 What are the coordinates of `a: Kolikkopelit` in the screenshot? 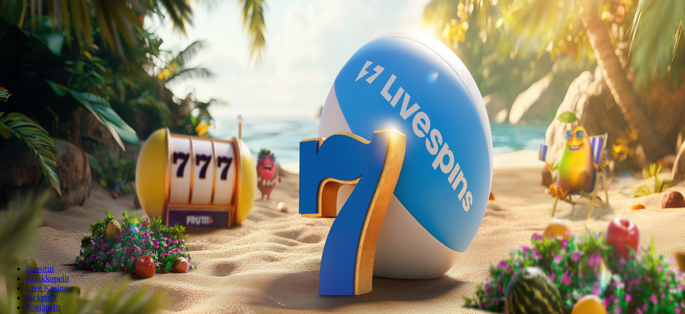 It's located at (47, 278).